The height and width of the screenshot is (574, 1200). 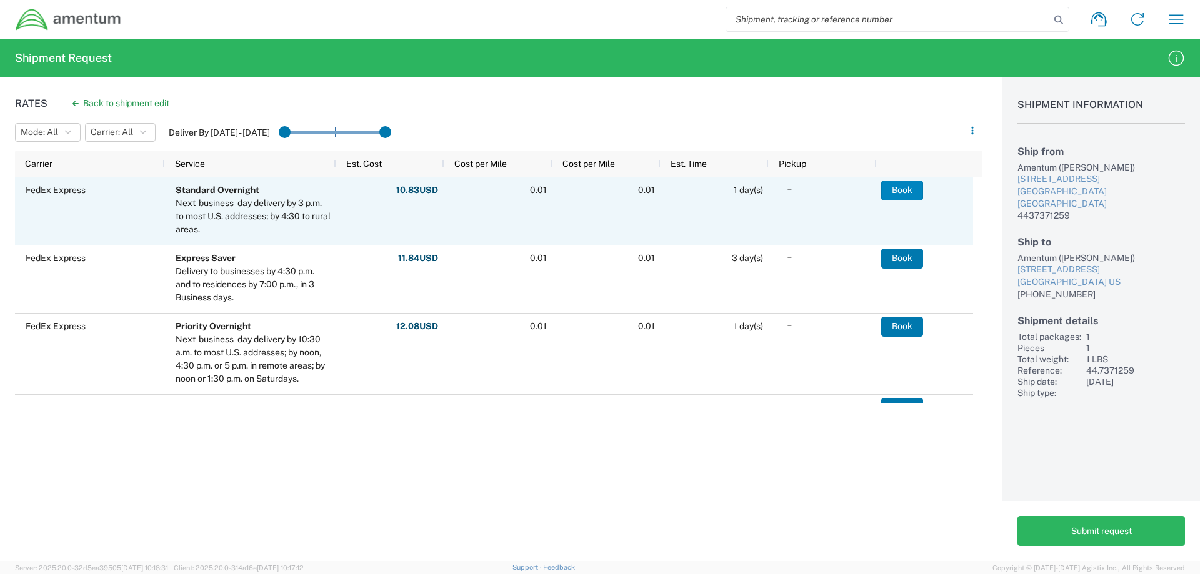 I want to click on div: 44.7371259, so click(x=1136, y=371).